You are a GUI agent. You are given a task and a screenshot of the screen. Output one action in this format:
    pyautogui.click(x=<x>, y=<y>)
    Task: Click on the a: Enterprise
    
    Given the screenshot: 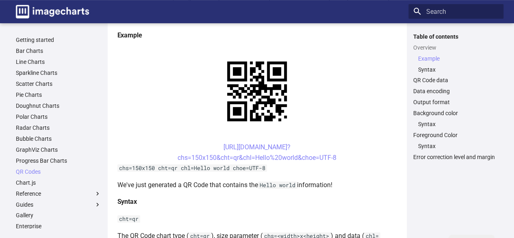 What is the action you would take?
    pyautogui.click(x=59, y=226)
    